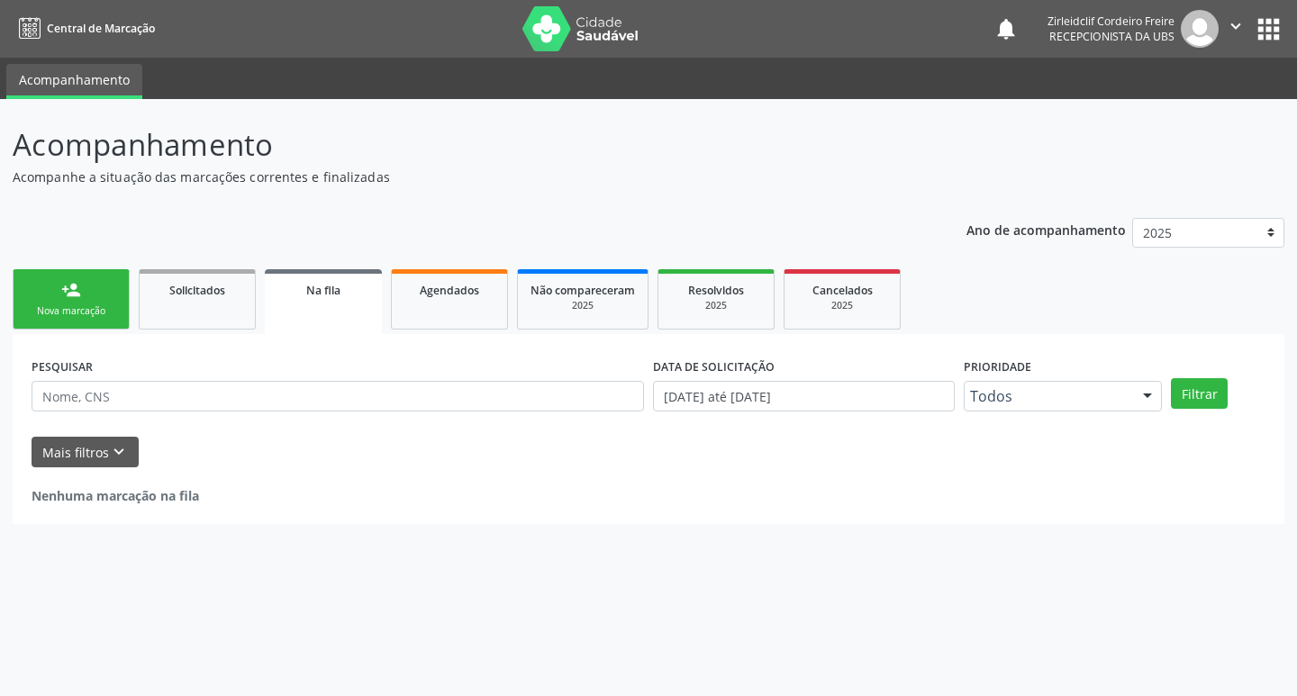 The image size is (1297, 696). What do you see at coordinates (997, 367) in the screenshot?
I see `label: Prioridade` at bounding box center [997, 367].